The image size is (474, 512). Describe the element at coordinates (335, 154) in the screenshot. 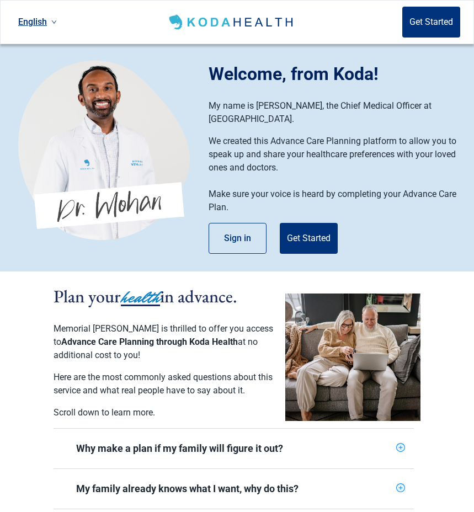

I see `p: We created this Advance Care Planning platform to allow you to speak up and share your healthcare...` at that location.